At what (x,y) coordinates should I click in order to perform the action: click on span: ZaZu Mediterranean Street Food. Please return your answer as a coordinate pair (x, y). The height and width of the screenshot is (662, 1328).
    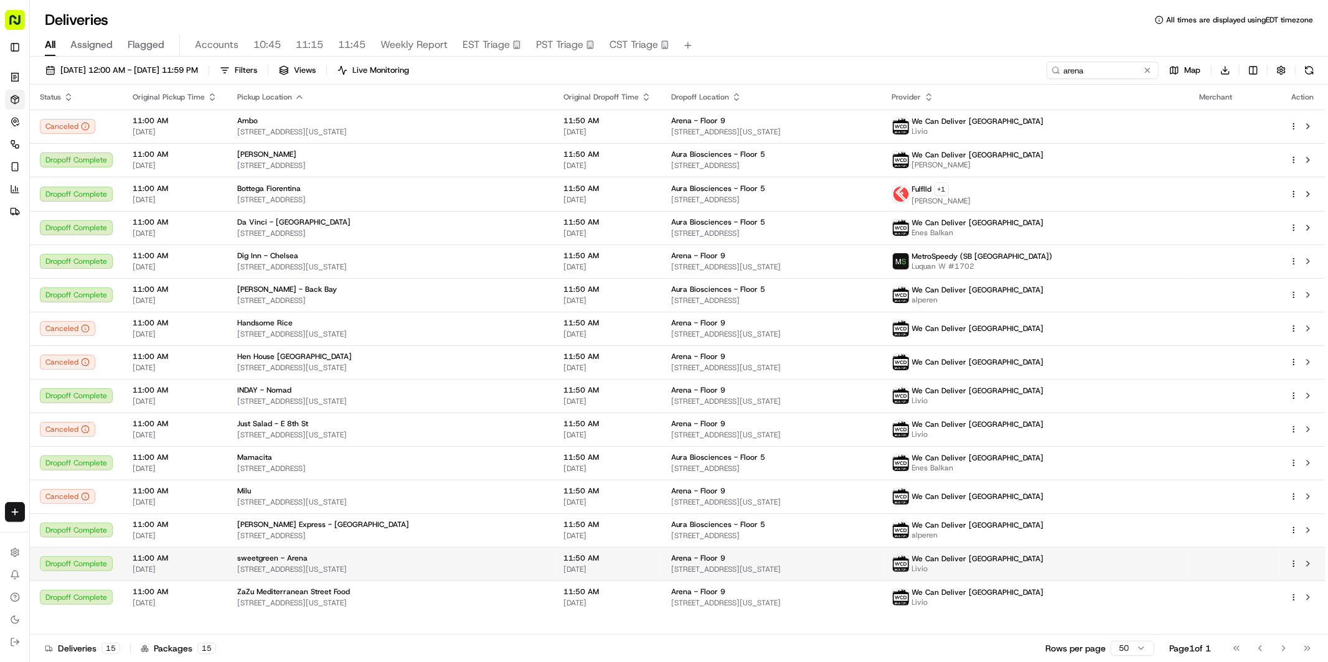
    Looking at the image, I should click on (293, 592).